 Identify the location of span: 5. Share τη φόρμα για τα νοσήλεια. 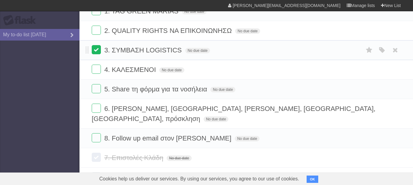
(156, 89).